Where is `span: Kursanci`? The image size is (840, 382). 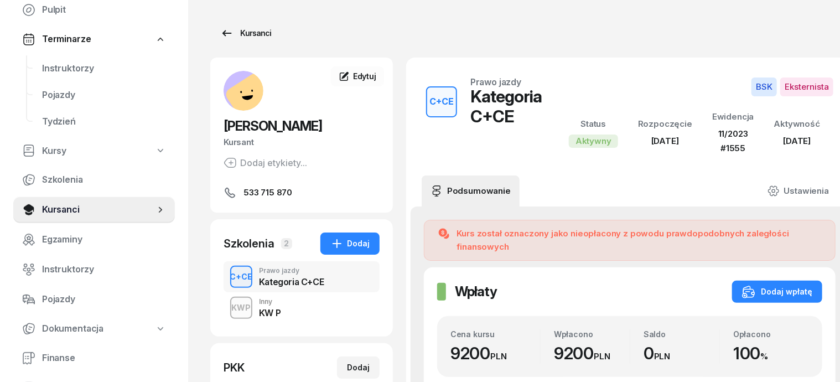
span: Kursanci is located at coordinates (99, 210).